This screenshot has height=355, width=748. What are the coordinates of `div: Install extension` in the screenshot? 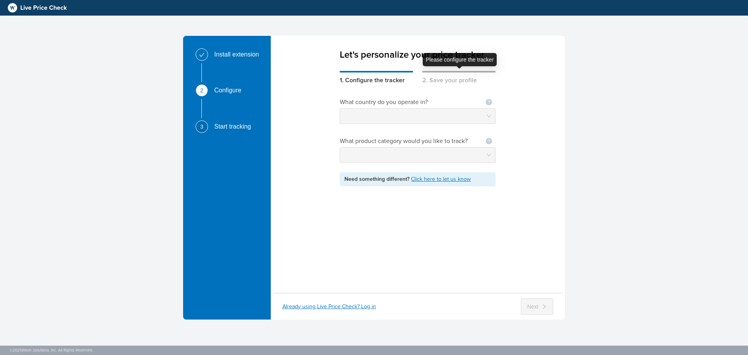 It's located at (239, 55).